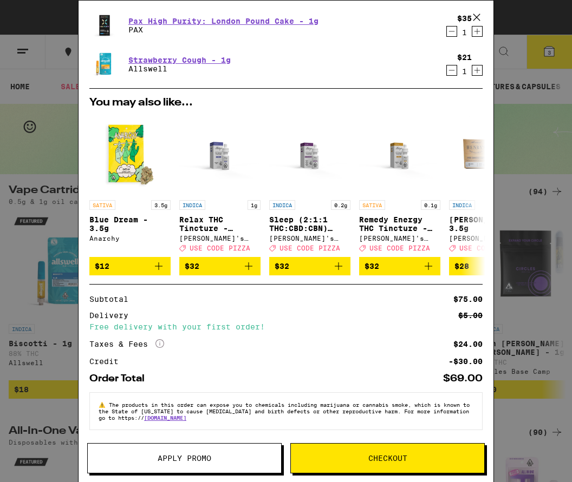  Describe the element at coordinates (400, 224) in the screenshot. I see `p: Remedy Energy THC Tincture - 1000mg` at that location.